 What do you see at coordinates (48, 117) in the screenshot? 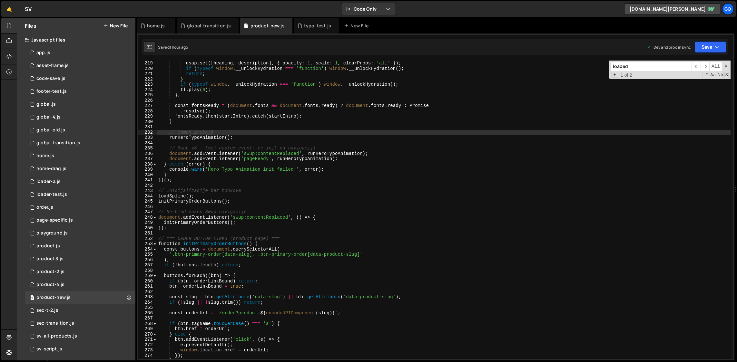
I see `div: global-4.js` at bounding box center [48, 117].